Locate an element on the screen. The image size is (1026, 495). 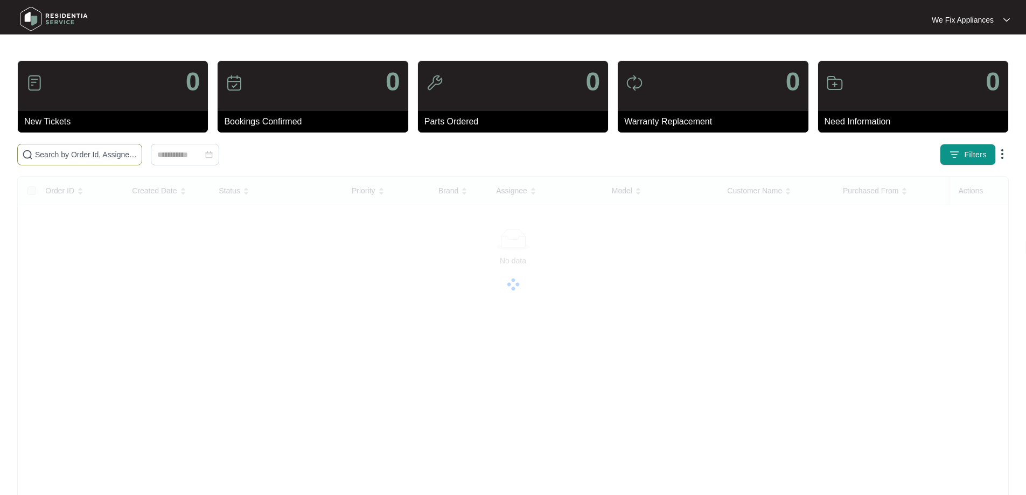
span: Filters is located at coordinates (975, 155).